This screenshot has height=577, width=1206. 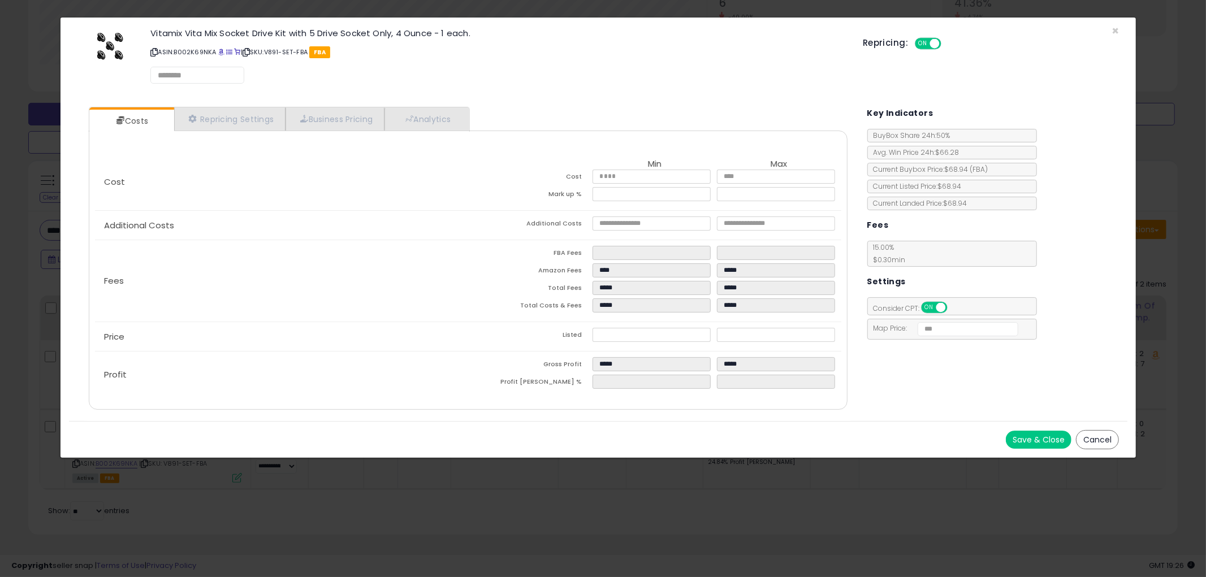 I want to click on h5: Key Indicators, so click(x=900, y=113).